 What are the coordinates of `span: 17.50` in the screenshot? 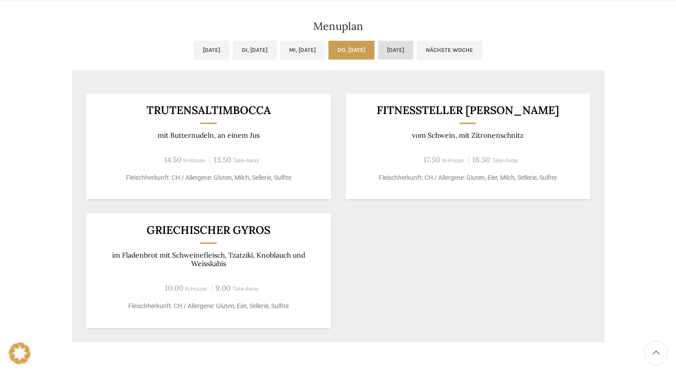 It's located at (432, 160).